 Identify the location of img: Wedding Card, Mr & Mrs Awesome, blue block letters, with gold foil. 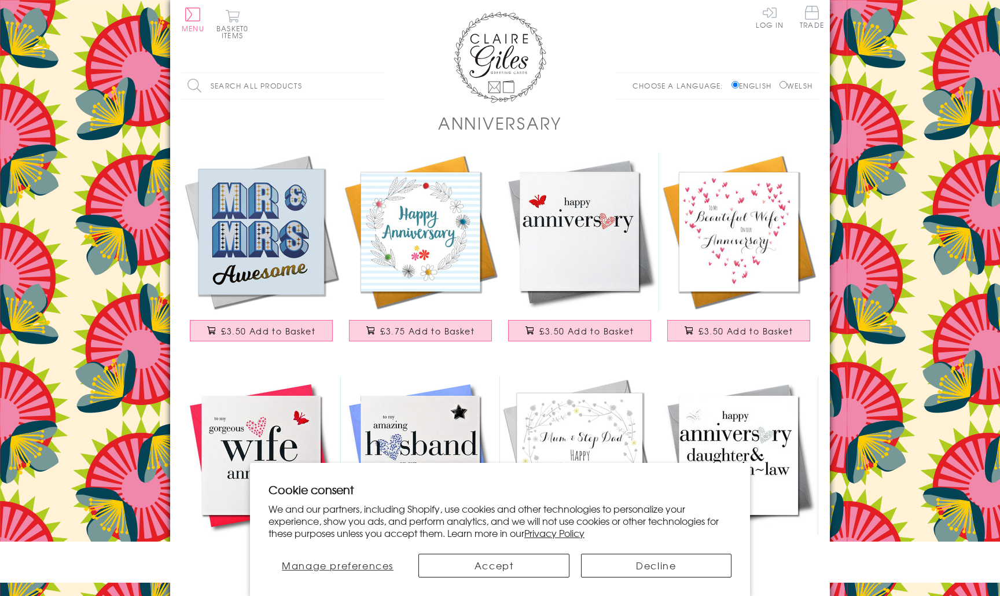
(261, 232).